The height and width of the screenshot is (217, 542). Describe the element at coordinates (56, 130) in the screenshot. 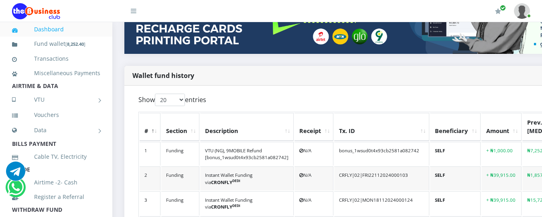

I see `a: Data` at that location.